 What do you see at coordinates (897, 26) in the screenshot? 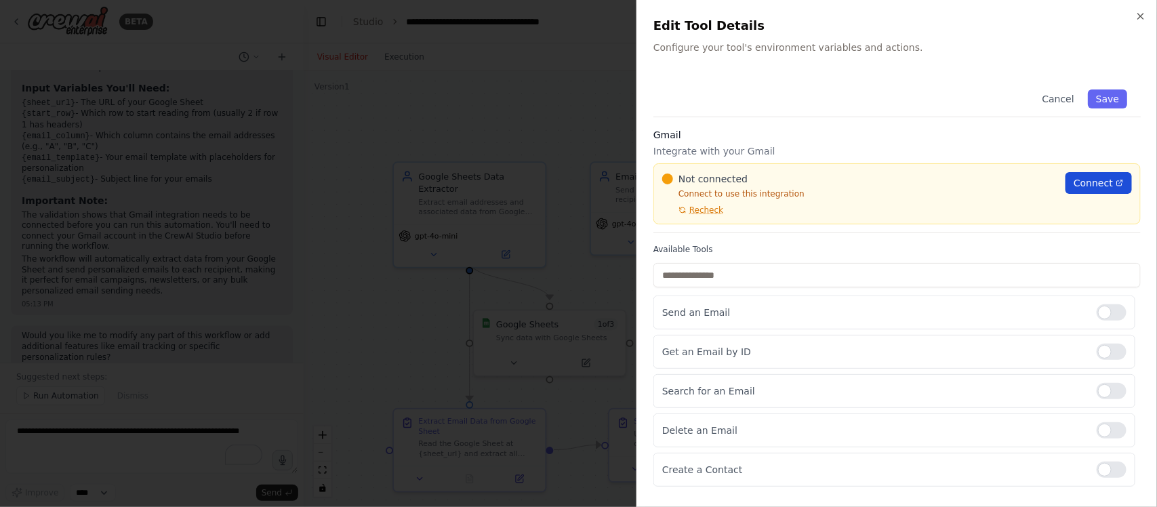
I see `h2: Edit Tool Details` at bounding box center [897, 26].